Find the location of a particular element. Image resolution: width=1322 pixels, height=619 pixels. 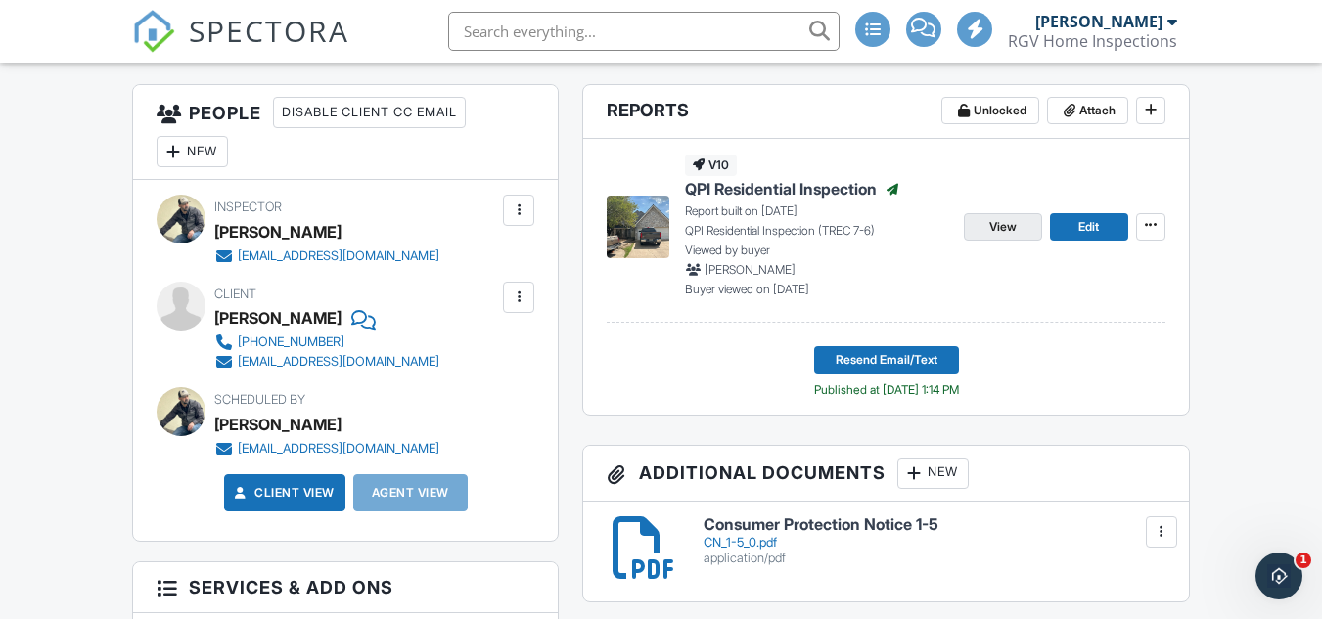

h3: People is located at coordinates (345, 132).